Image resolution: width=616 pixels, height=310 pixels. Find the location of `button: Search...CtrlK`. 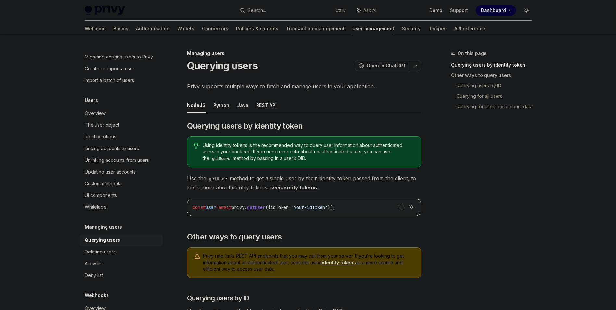

button: Search...CtrlK is located at coordinates (292, 10).